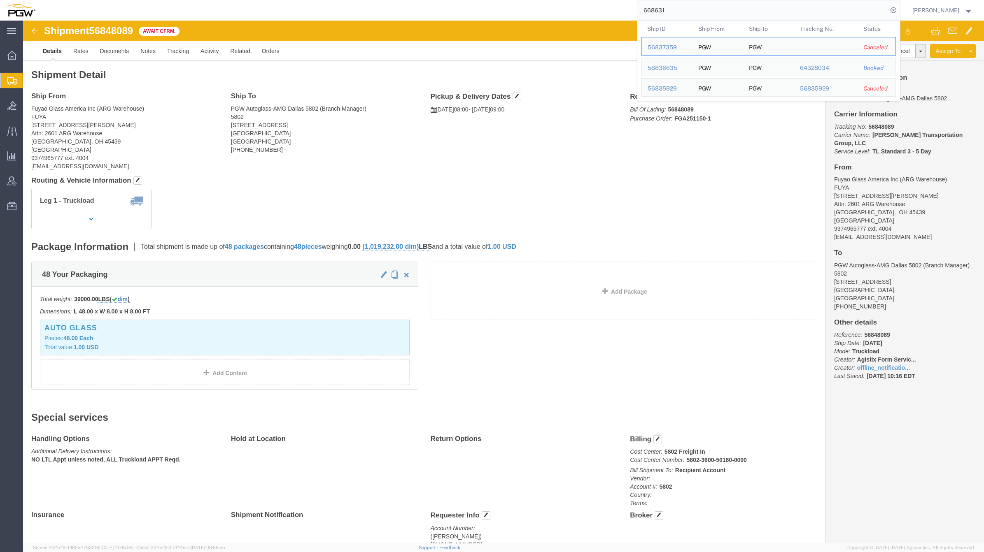  What do you see at coordinates (449, 548) in the screenshot?
I see `a: Feedback` at bounding box center [449, 548].